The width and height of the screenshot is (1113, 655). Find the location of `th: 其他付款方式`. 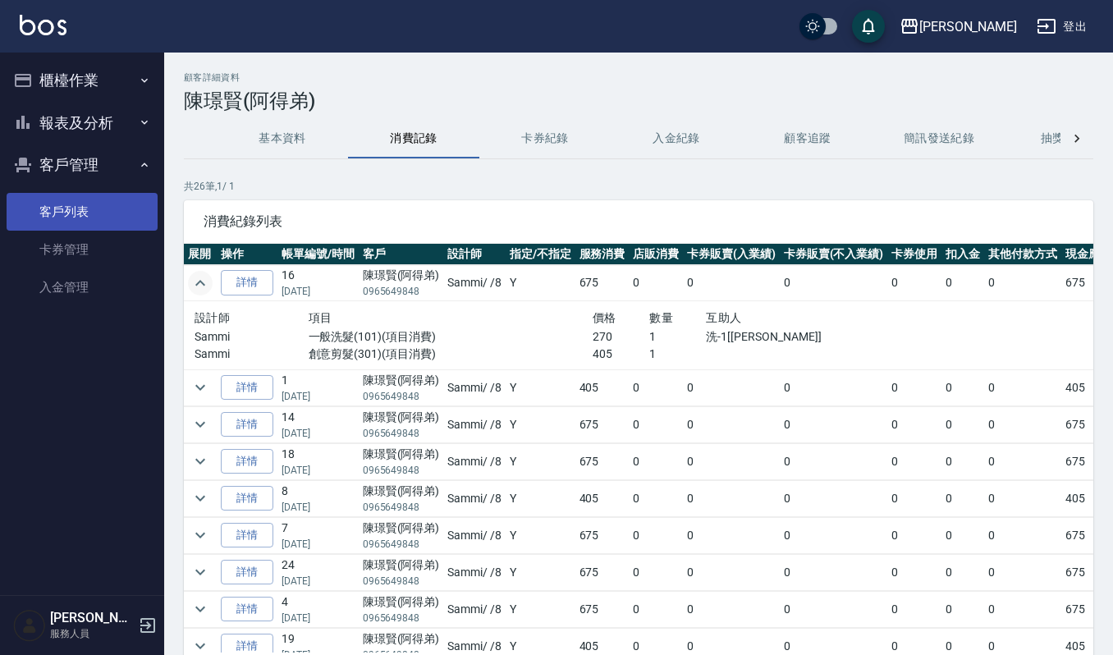

th: 其他付款方式 is located at coordinates (1023, 254).